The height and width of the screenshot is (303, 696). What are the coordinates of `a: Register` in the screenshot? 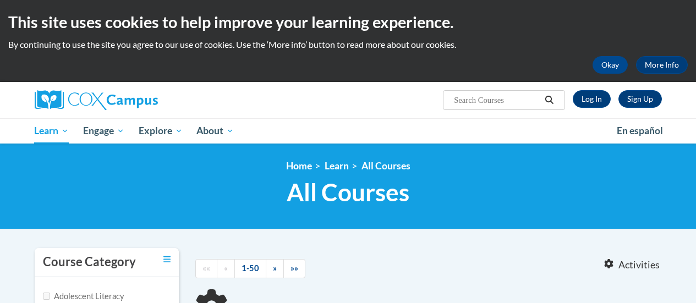 It's located at (640, 99).